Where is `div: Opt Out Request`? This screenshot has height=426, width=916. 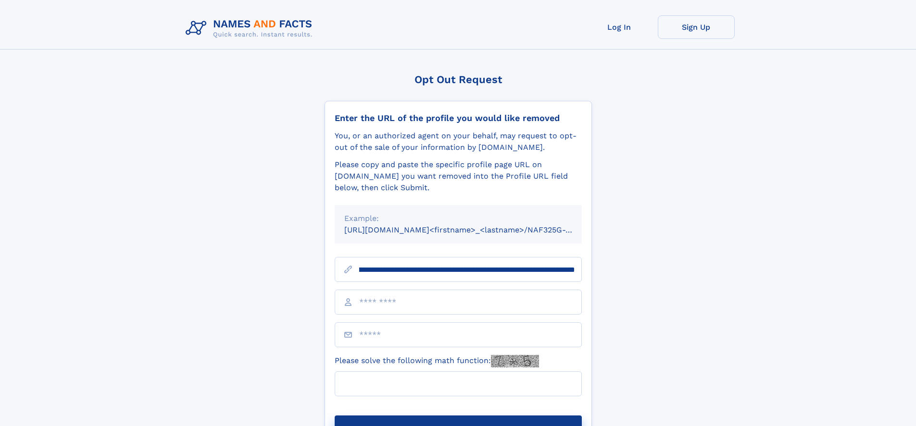 div: Opt Out Request is located at coordinates (458, 79).